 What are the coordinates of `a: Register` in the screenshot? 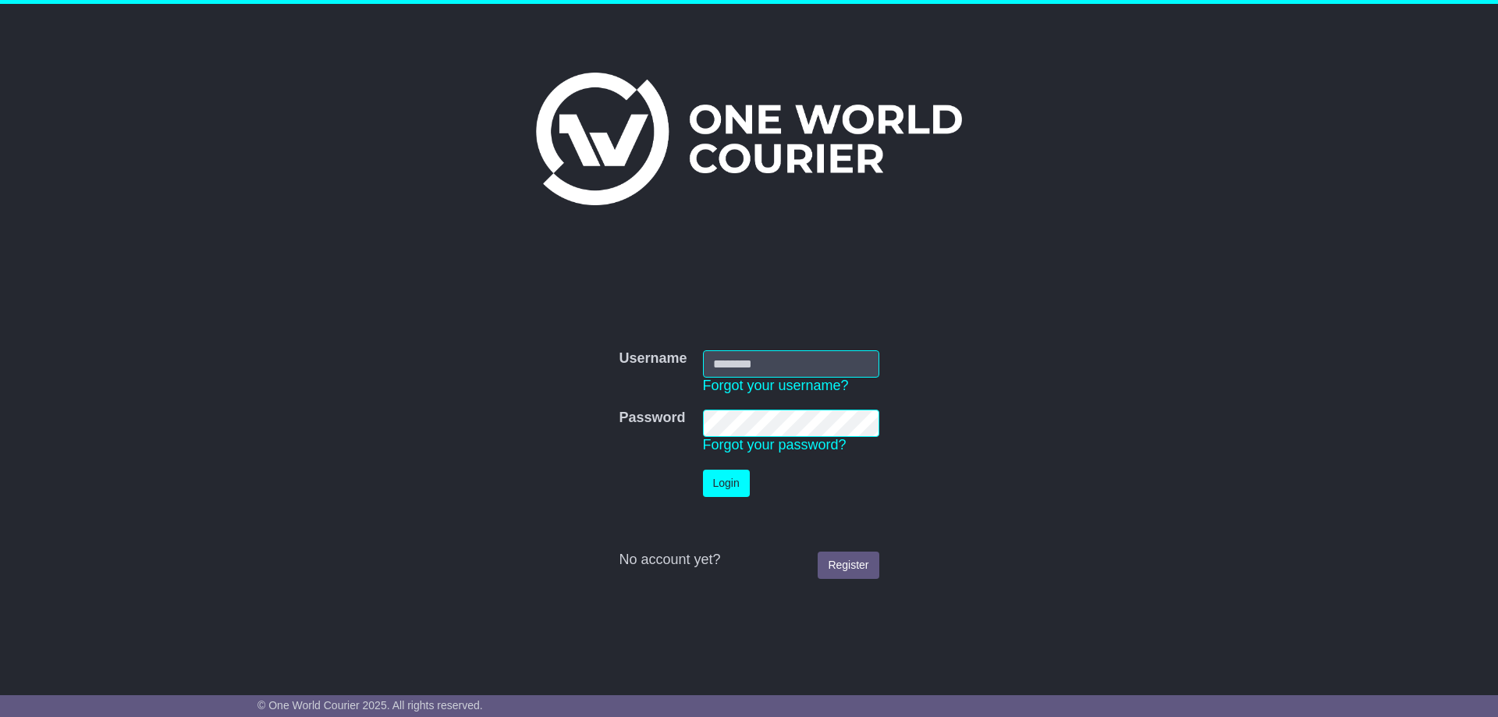 It's located at (848, 565).